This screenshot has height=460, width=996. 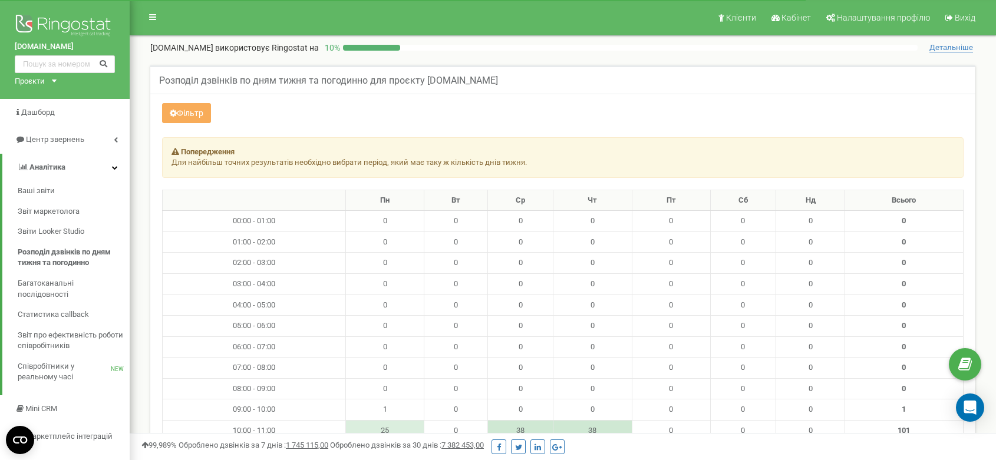 What do you see at coordinates (36, 191) in the screenshot?
I see `span: Ваші звіти` at bounding box center [36, 191].